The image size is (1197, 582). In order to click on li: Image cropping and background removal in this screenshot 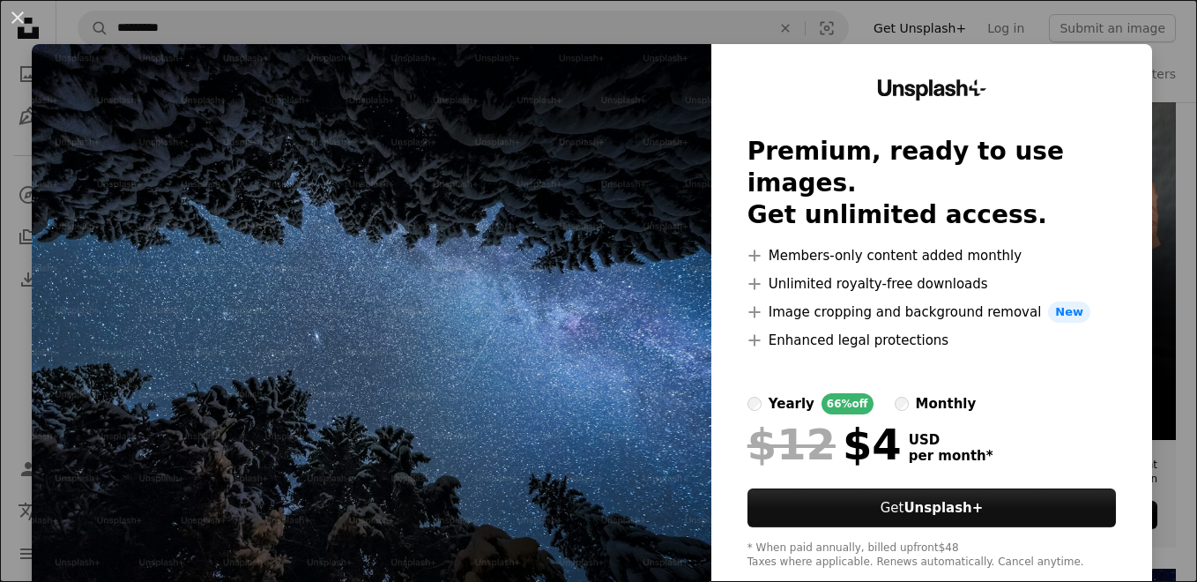, I will do `click(932, 312)`.